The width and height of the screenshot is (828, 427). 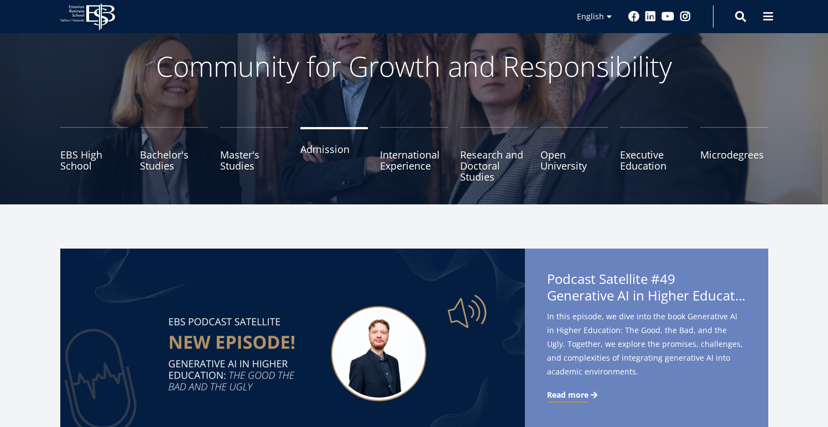 What do you see at coordinates (634, 17) in the screenshot?
I see `a: Facebook` at bounding box center [634, 17].